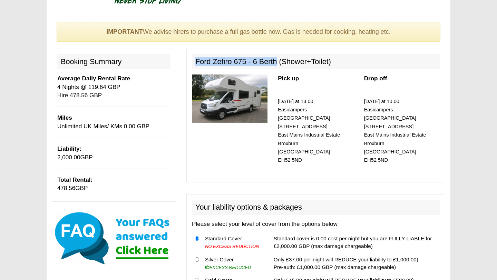 This screenshot has width=497, height=280. What do you see at coordinates (114, 87) in the screenshot?
I see `p: 4 Nights @ 119.64 GBP Hire 478.56 GBP` at bounding box center [114, 87].